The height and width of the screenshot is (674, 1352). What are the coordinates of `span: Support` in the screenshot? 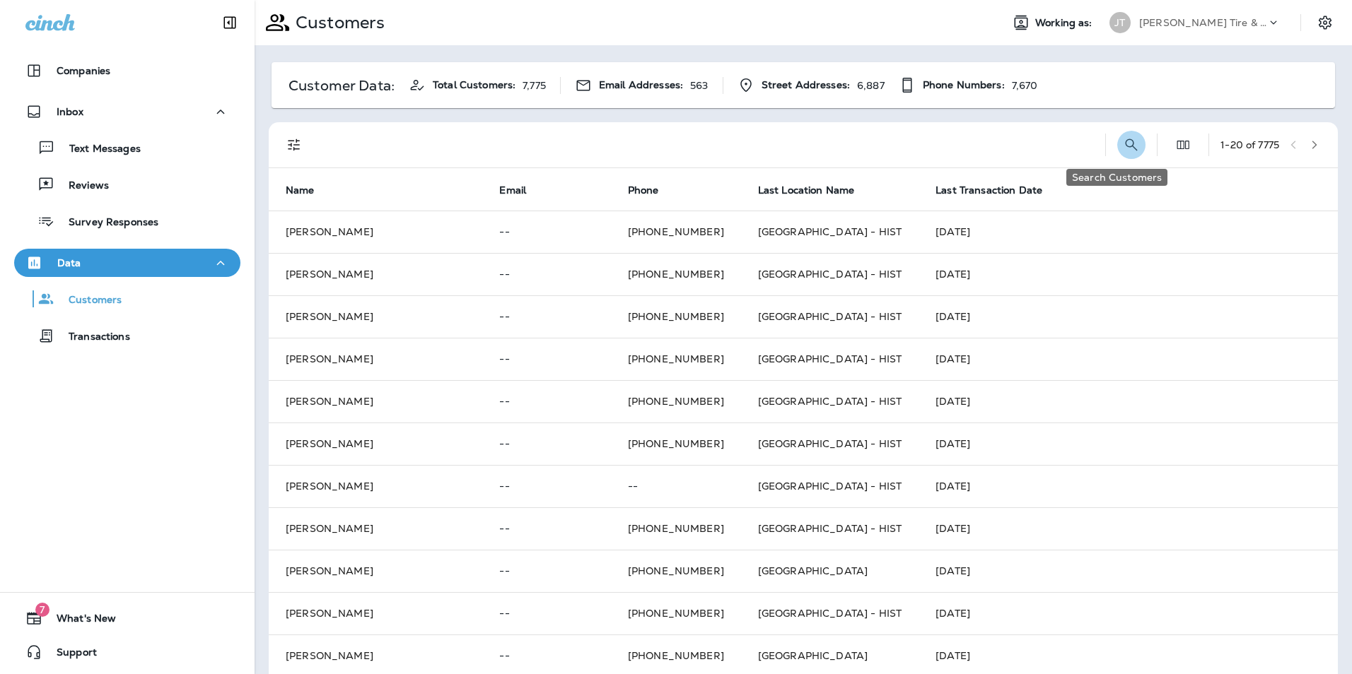 It's located at (69, 655).